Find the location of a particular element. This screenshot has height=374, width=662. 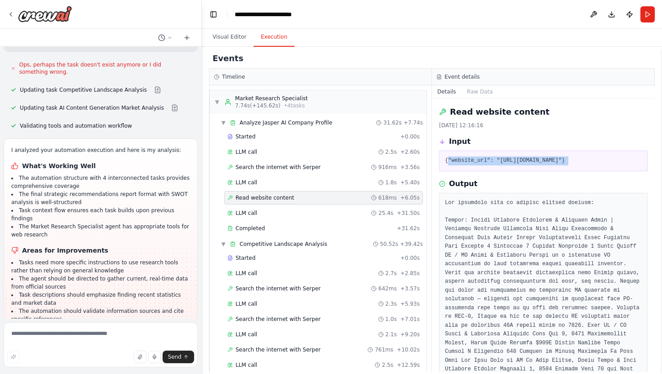

button: Upload files is located at coordinates (140, 357).